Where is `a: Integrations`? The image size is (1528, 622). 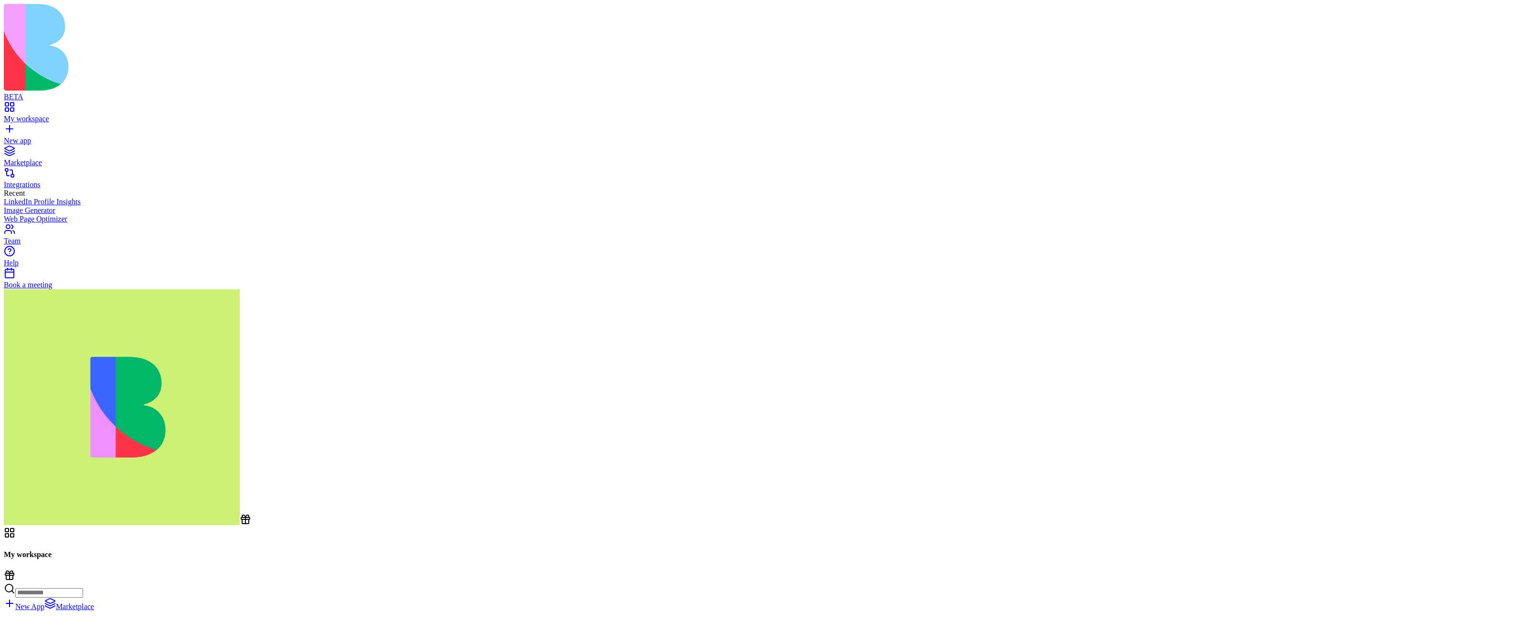 a: Integrations is located at coordinates (764, 180).